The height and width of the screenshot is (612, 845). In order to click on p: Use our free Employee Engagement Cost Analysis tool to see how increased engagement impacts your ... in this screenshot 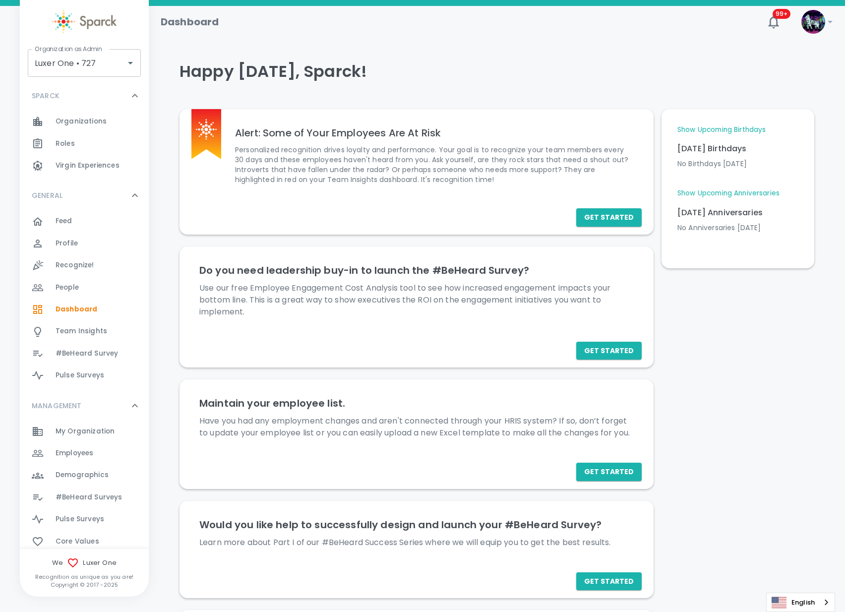, I will do `click(416, 300)`.